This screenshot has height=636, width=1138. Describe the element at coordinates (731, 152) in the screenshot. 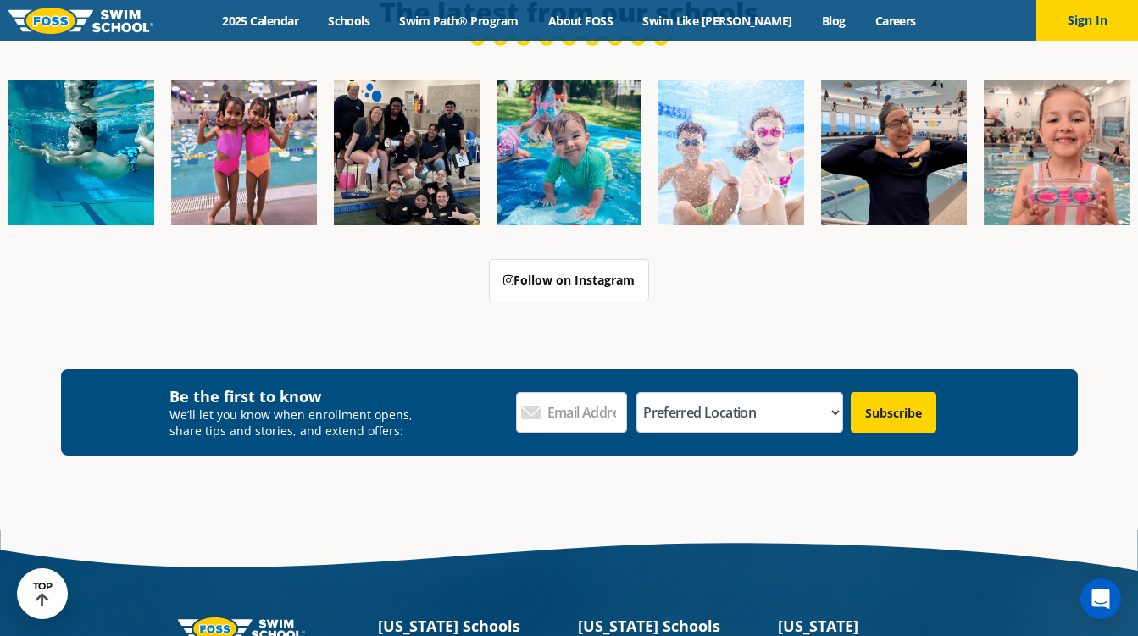

I see `img: FCC_FOSS_GeneralShoot_May_FallCampaign_lowres-9556-600x600.jpg` at that location.